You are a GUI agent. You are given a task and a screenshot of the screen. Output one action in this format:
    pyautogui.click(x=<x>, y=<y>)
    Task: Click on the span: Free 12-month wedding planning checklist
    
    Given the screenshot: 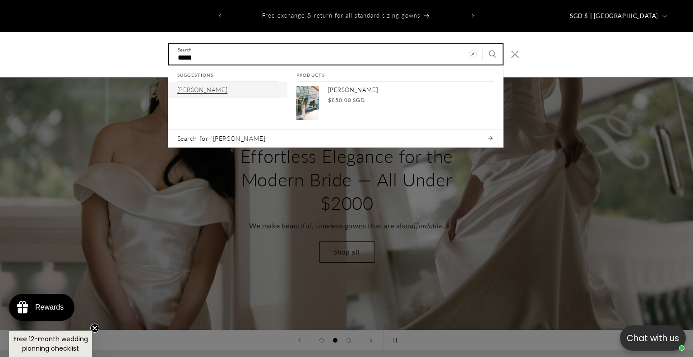 What is the action you would take?
    pyautogui.click(x=51, y=343)
    